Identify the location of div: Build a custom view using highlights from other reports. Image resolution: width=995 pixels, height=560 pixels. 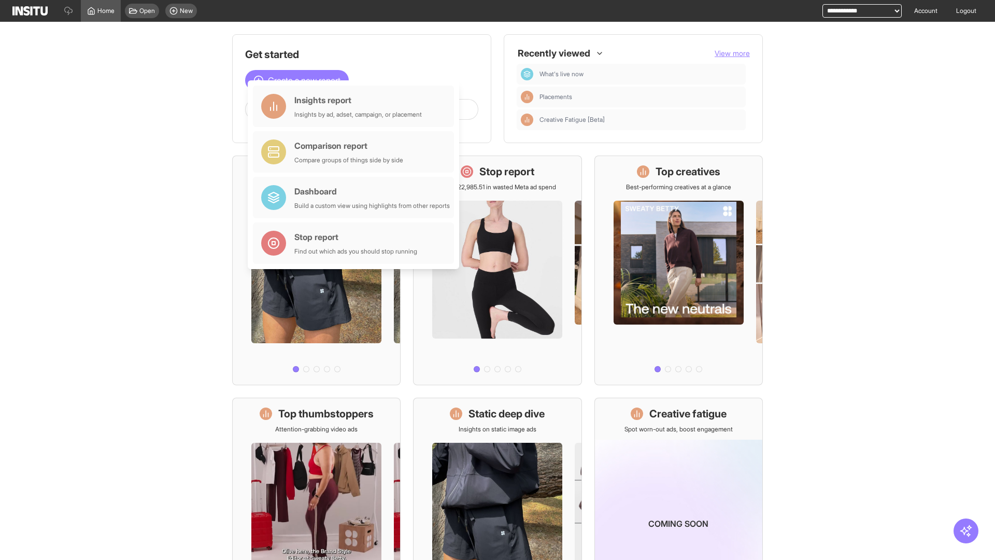
(372, 206).